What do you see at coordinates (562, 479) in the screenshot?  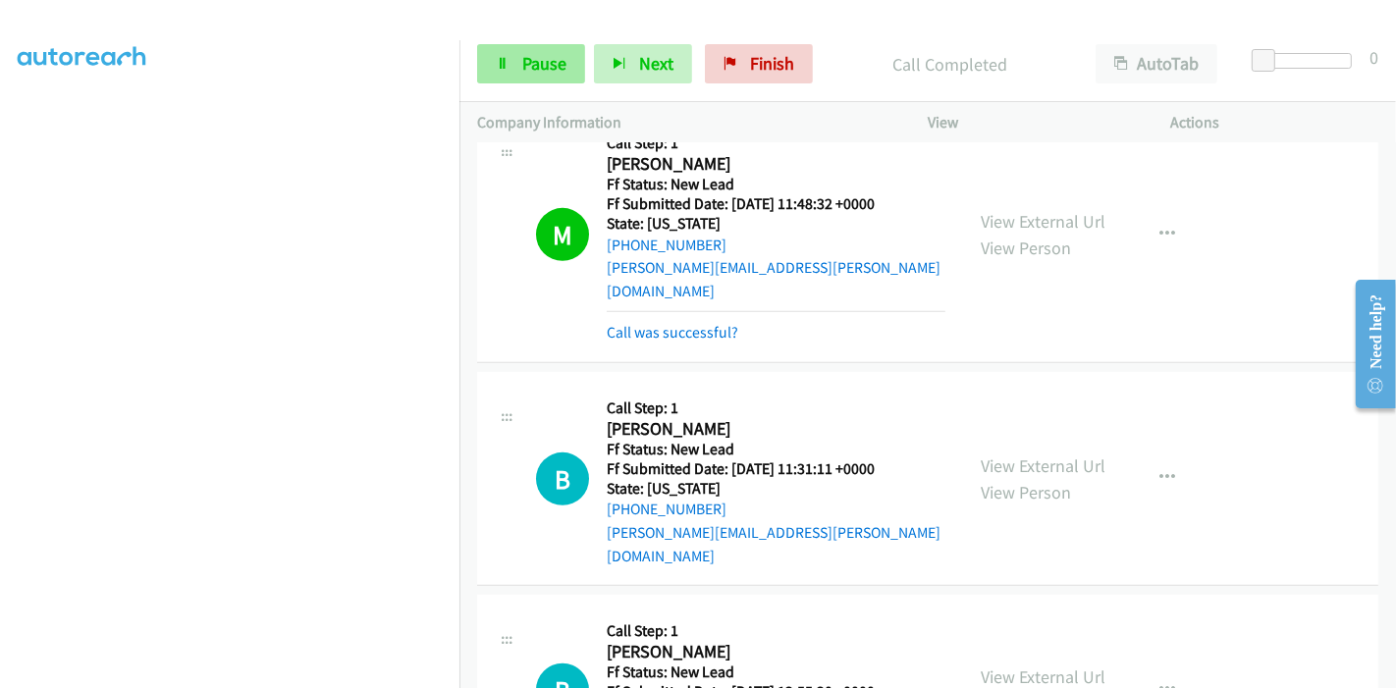 I see `div: The call is yet to be attempted` at bounding box center [562, 479].